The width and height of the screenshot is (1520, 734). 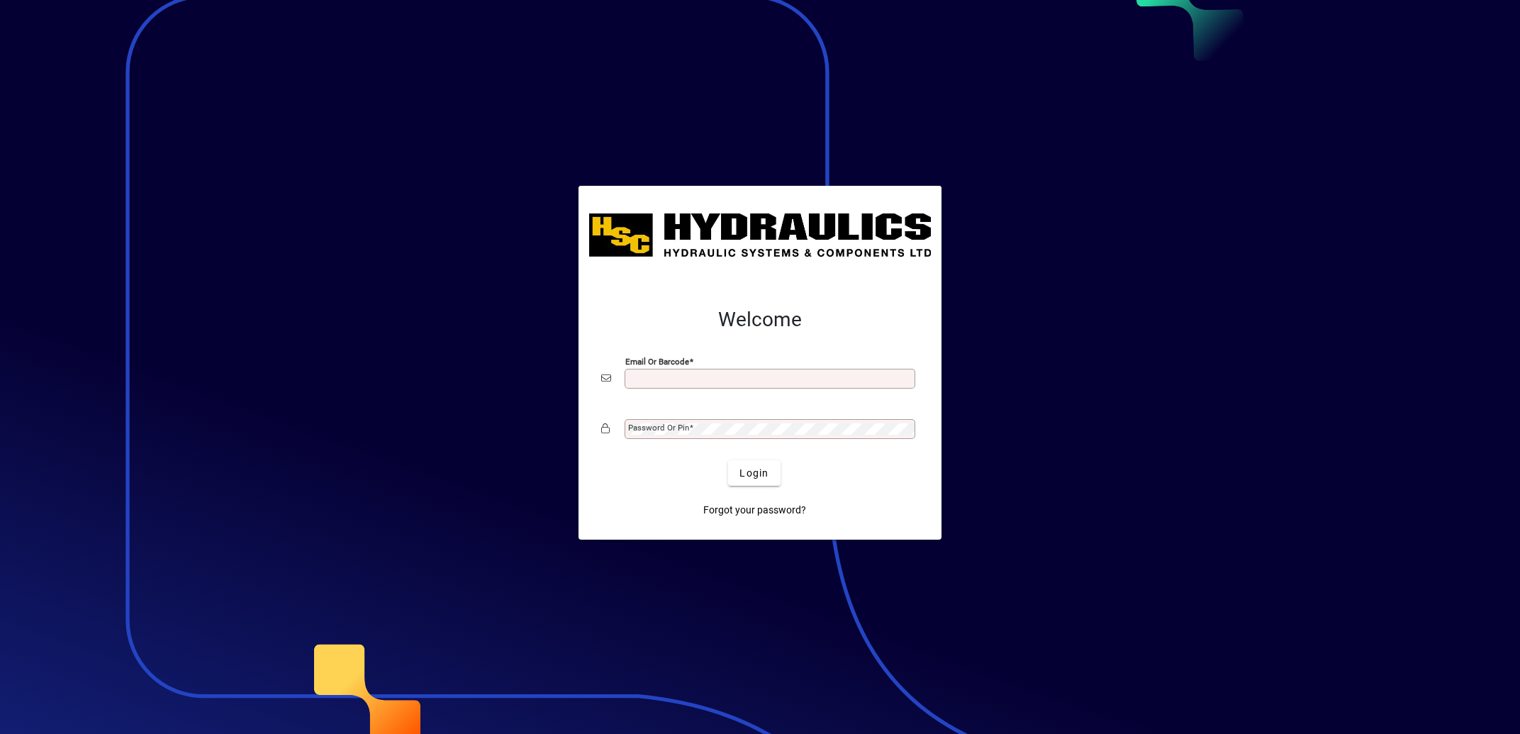 I want to click on span: Login, so click(x=754, y=473).